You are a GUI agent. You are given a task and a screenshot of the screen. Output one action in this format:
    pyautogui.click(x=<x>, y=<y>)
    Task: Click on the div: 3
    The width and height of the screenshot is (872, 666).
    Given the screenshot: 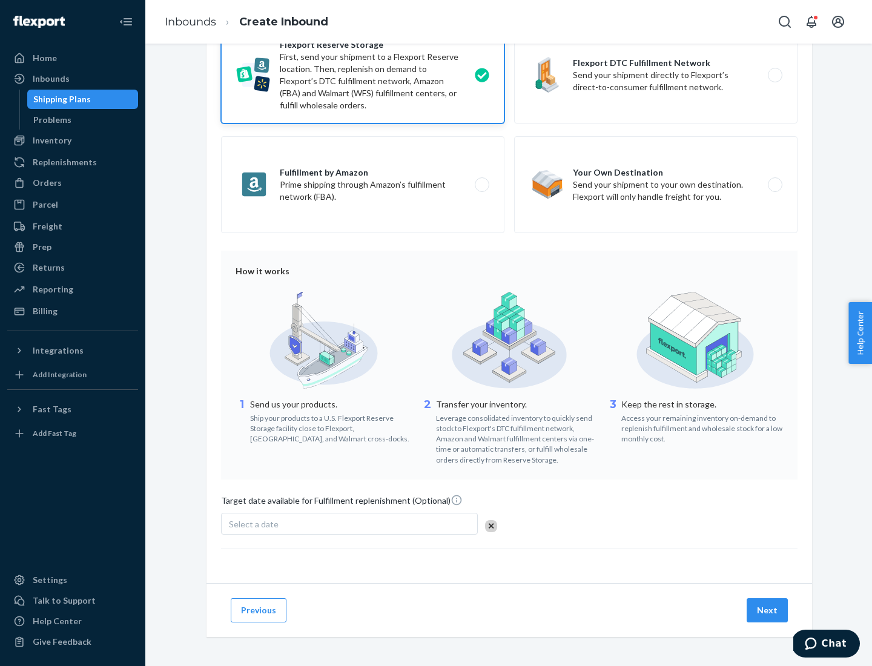 What is the action you would take?
    pyautogui.click(x=613, y=420)
    